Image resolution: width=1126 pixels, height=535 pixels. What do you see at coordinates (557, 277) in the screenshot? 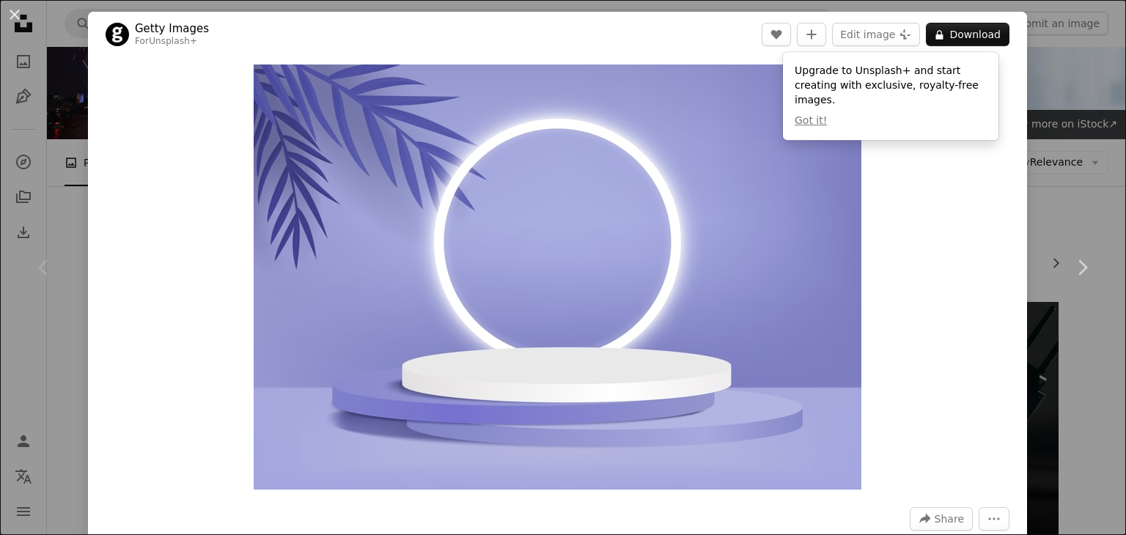
I see `img: Podium in abstract purple composition, 3d render, 3d illustration, Background mockup 3d purple wi...` at bounding box center [557, 277].